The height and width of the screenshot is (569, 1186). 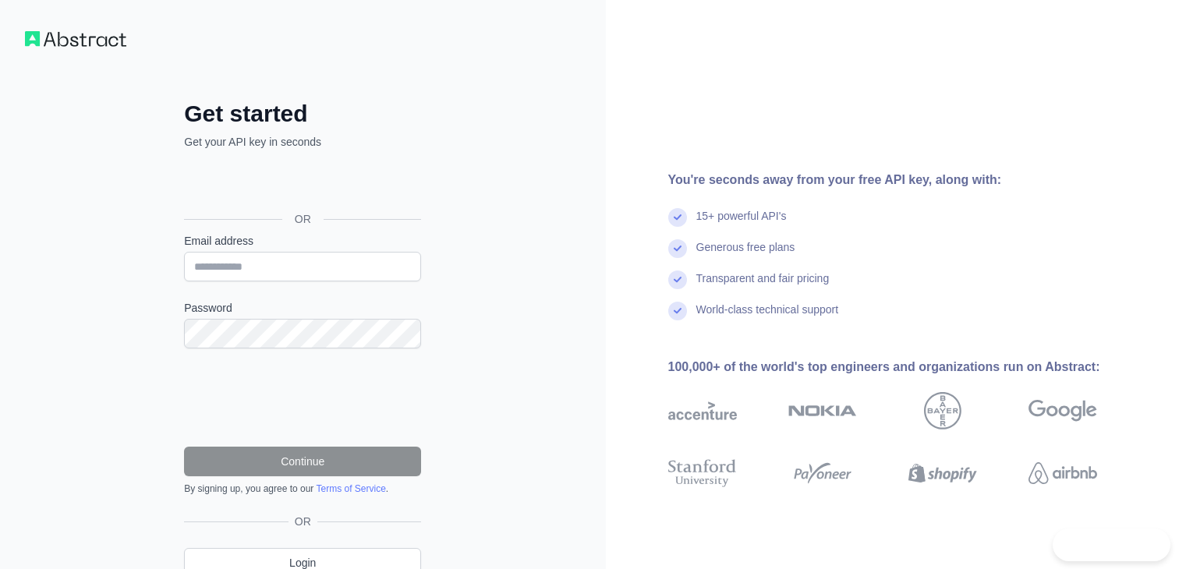 What do you see at coordinates (742, 224) in the screenshot?
I see `div: 15+ powerful API's` at bounding box center [742, 224].